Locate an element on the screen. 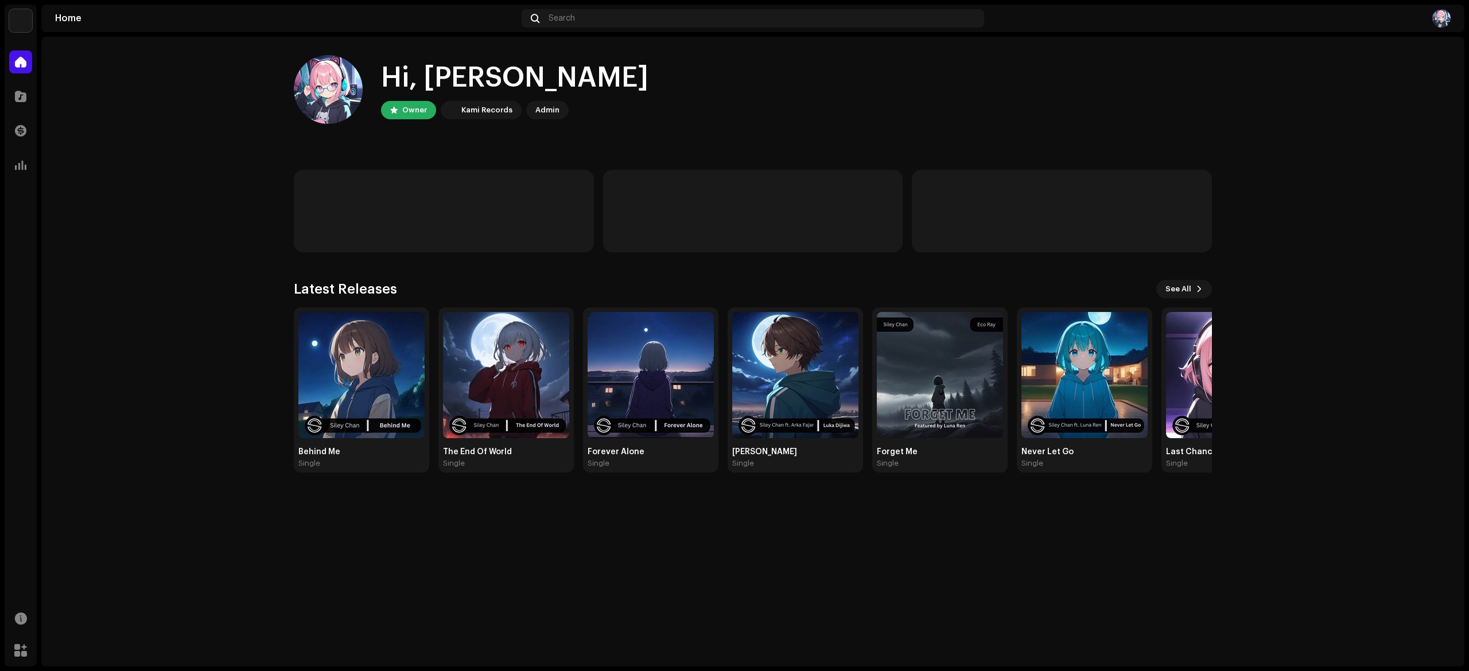 The image size is (1469, 671). div: Admin is located at coordinates (547, 110).